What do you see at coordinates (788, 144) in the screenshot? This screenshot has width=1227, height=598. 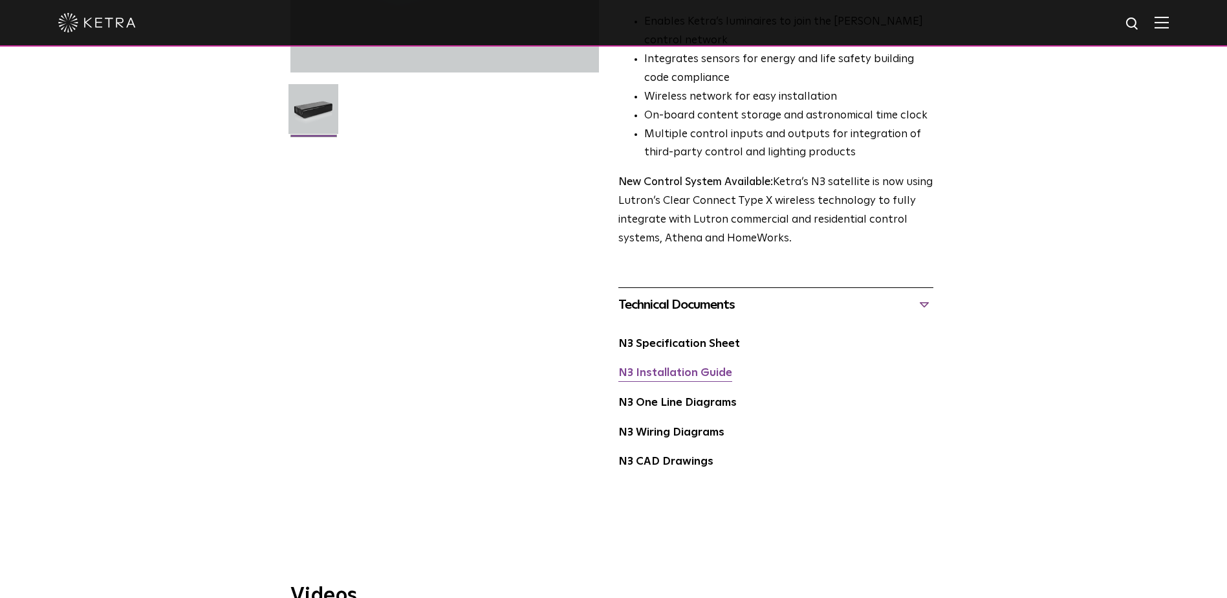 I see `li: Multiple control inputs and outputs for integration of third-party control and lighting products` at bounding box center [788, 144].